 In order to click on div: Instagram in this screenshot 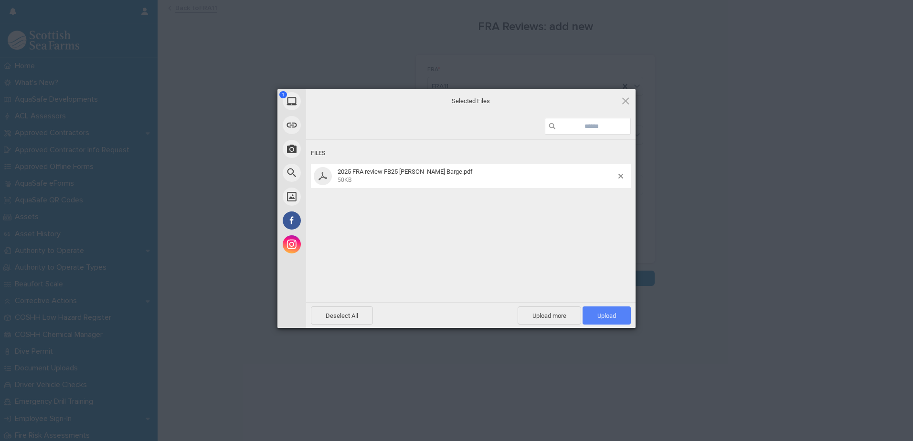, I will do `click(335, 245)`.